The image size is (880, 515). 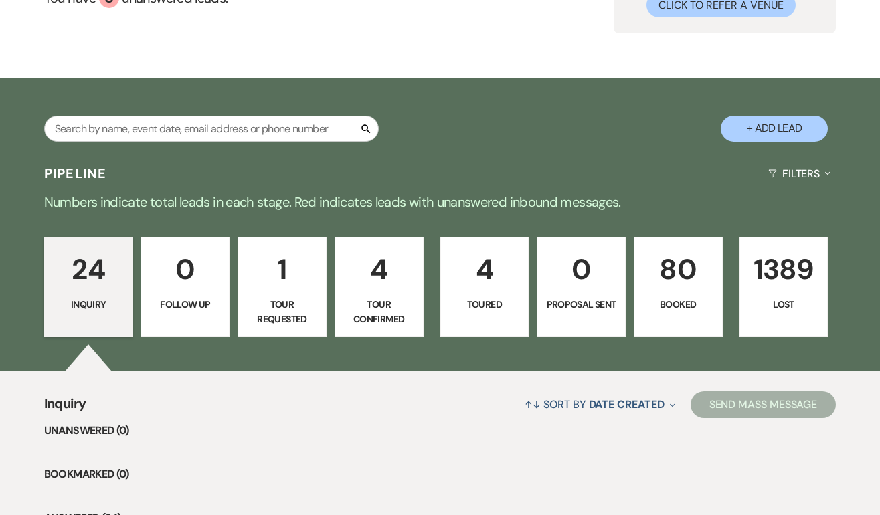 I want to click on a: 1Tour Requested, so click(x=282, y=287).